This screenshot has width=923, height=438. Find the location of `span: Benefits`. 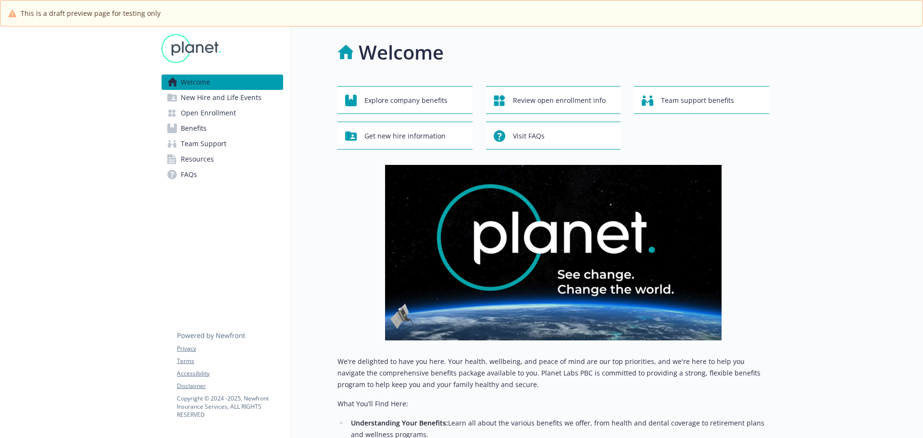

span: Benefits is located at coordinates (194, 128).